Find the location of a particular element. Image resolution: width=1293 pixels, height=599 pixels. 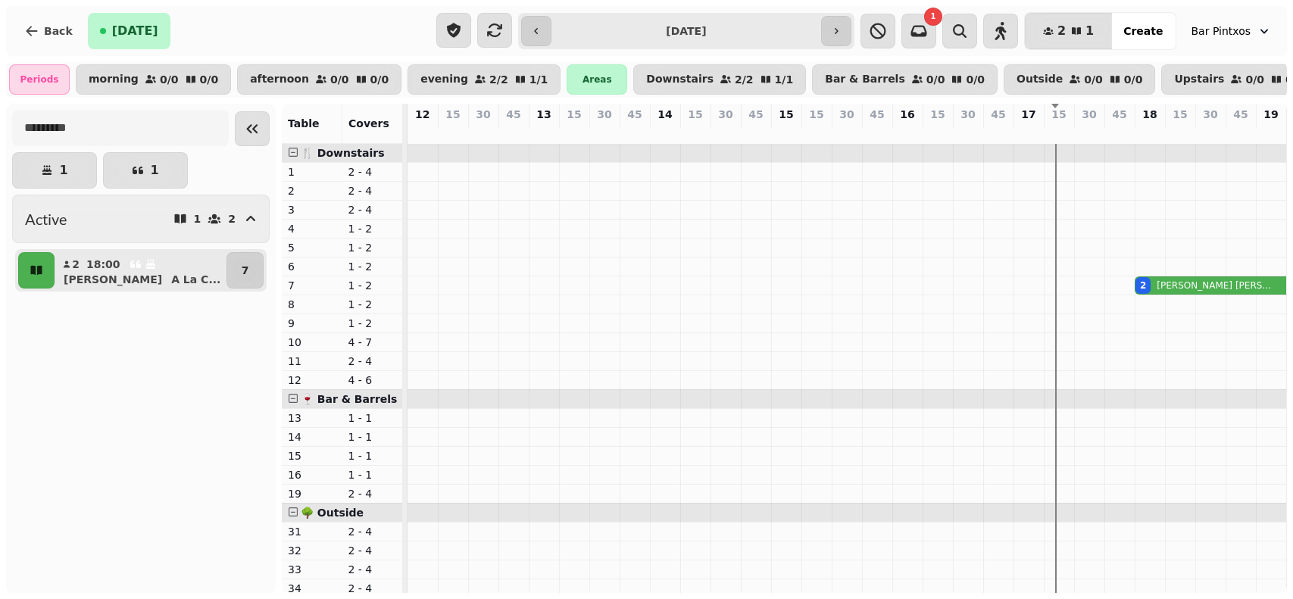

span: 🍴 Downstairs is located at coordinates (342, 153).